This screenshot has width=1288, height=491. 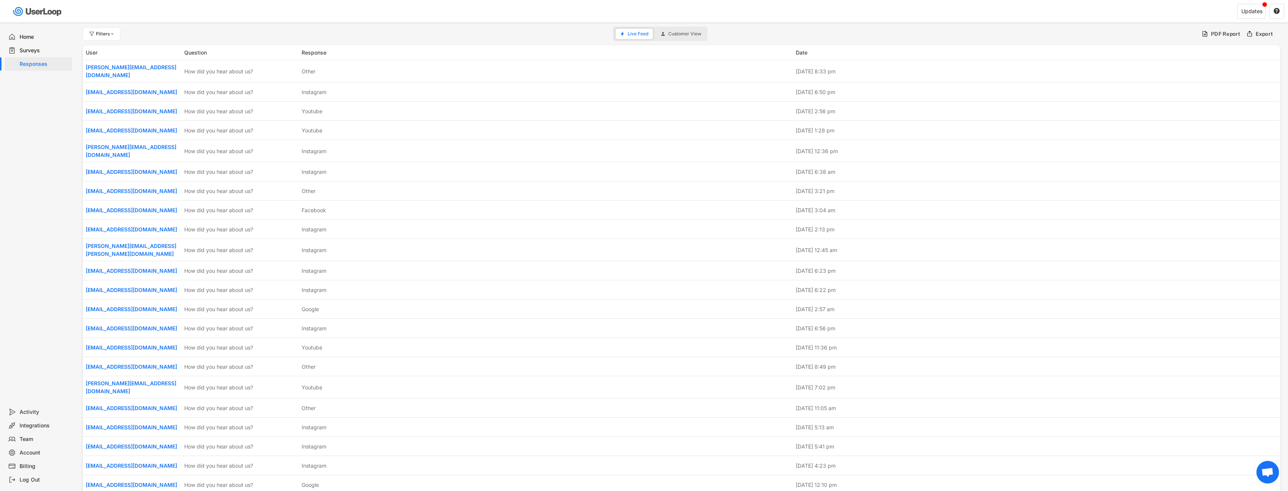 What do you see at coordinates (681, 34) in the screenshot?
I see `button: Customer View` at bounding box center [681, 34].